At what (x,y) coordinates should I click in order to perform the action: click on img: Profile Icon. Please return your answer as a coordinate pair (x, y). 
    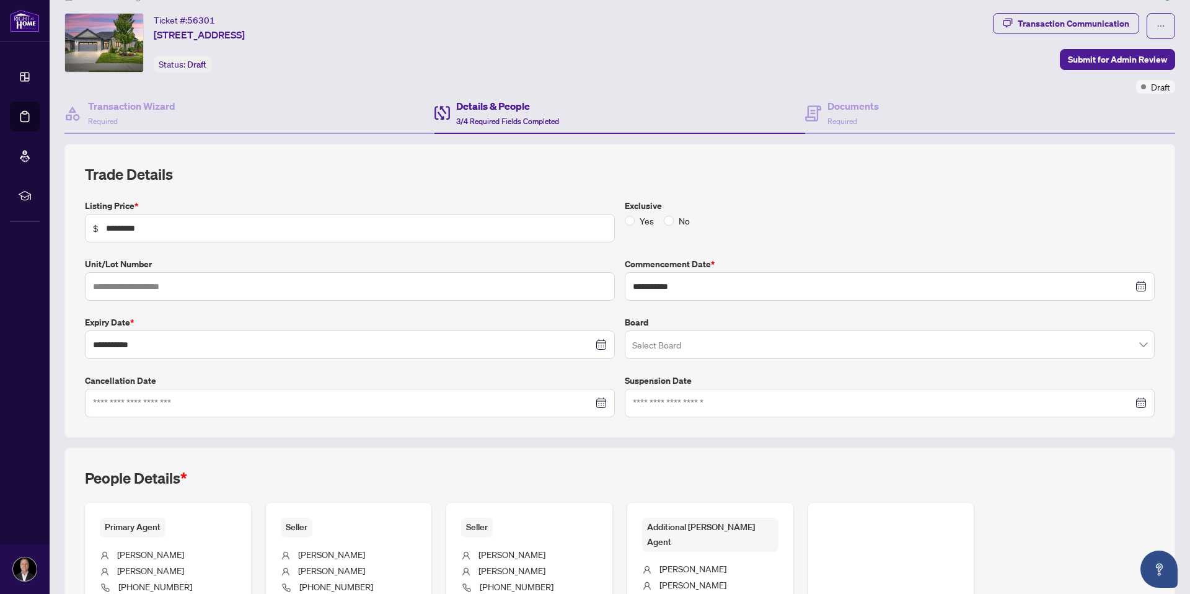
    Looking at the image, I should click on (25, 569).